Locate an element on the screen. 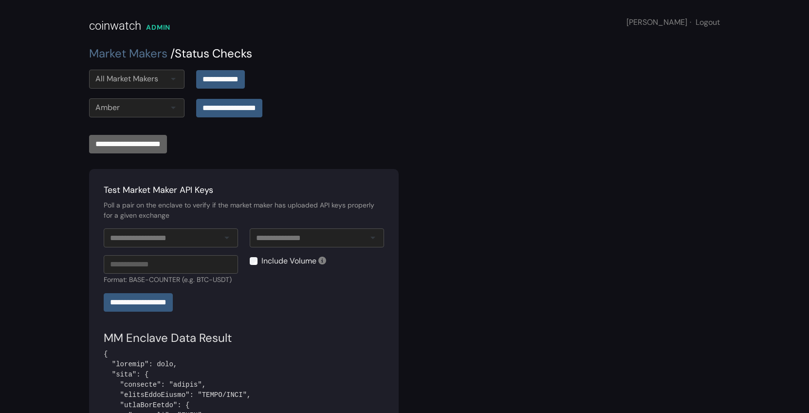 This screenshot has width=809, height=413. div: coinwatch is located at coordinates (115, 26).